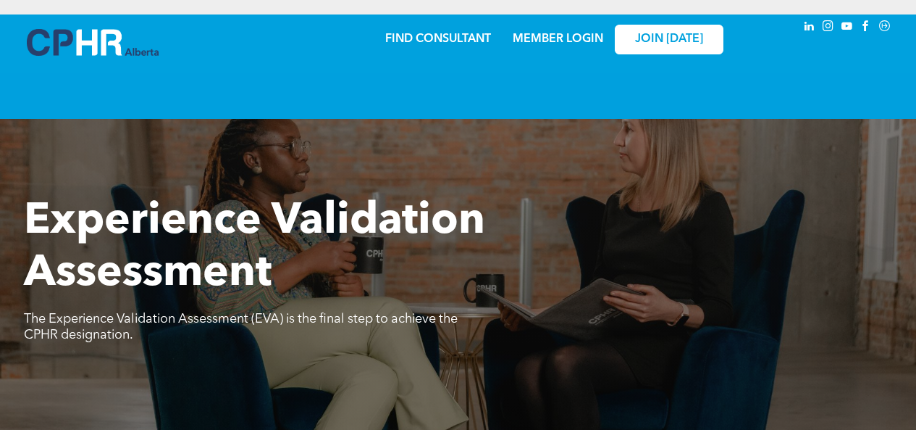 This screenshot has width=916, height=430. I want to click on span: Experience Validation Assessment, so click(254, 248).